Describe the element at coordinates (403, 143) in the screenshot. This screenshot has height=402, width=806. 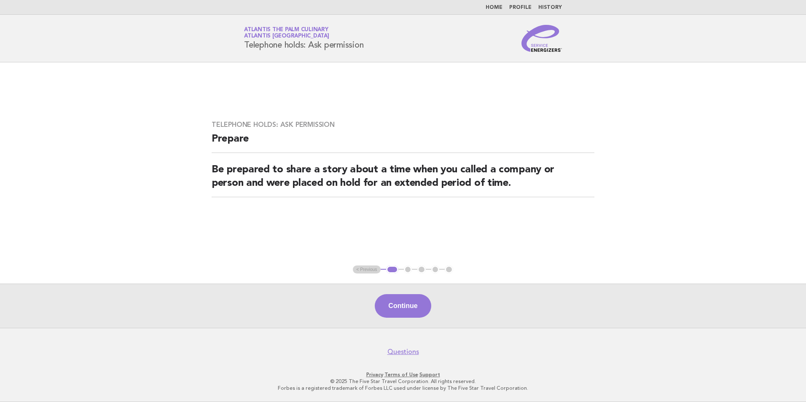
I see `h2: Prepare` at that location.